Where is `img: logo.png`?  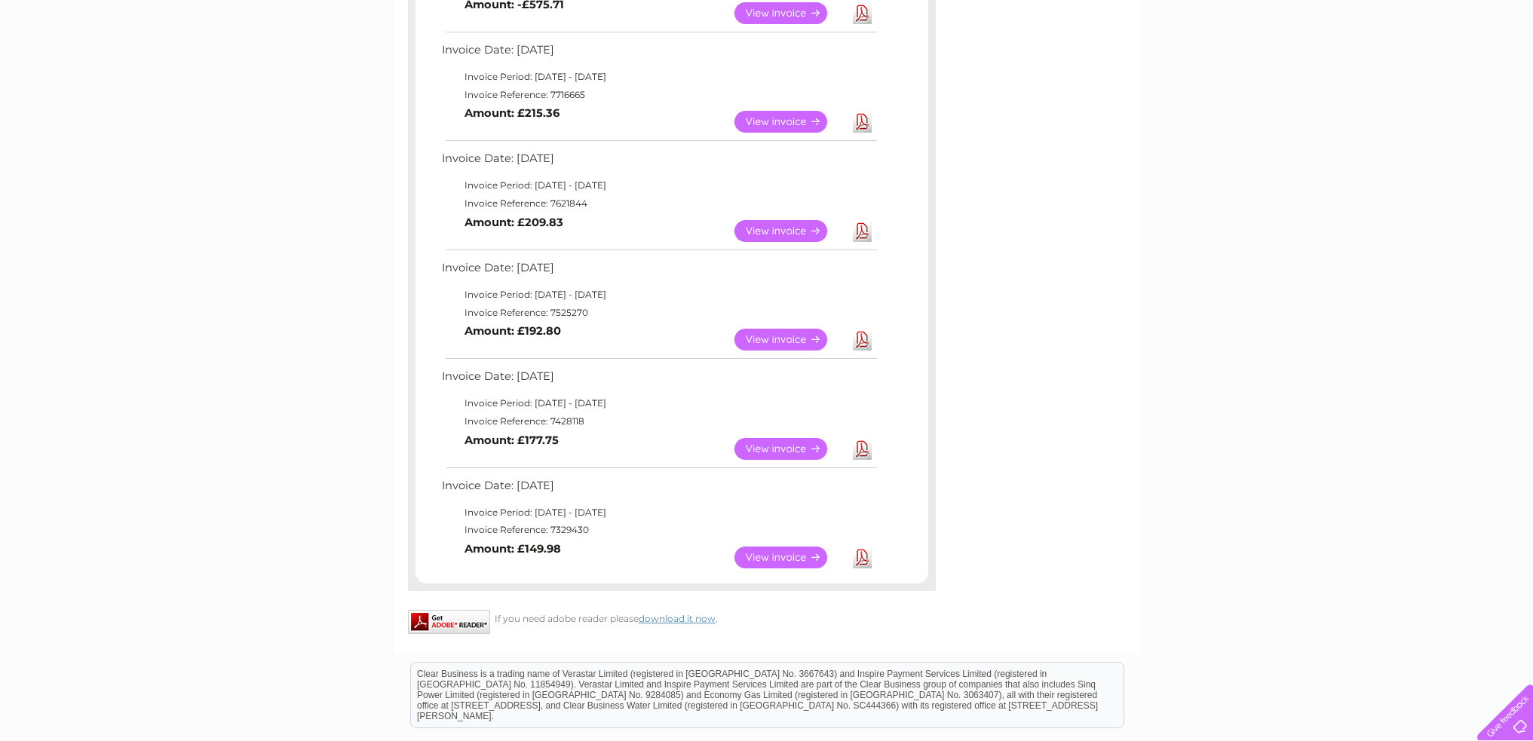
img: logo.png is located at coordinates (92, 62).